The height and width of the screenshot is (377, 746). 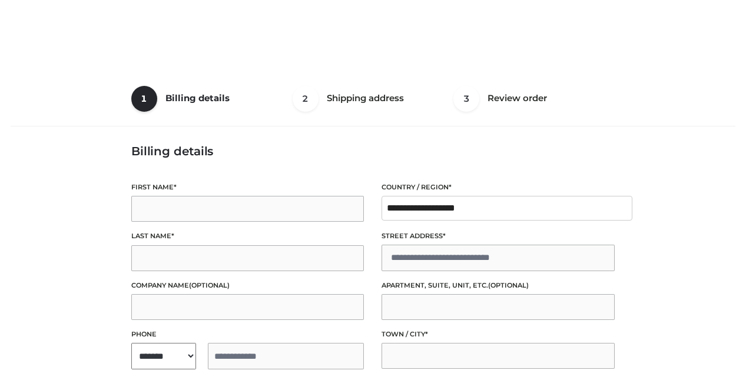 I want to click on label: First name, so click(x=248, y=187).